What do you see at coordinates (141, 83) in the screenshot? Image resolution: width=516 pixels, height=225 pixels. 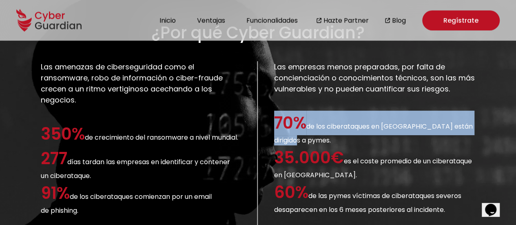 I see `h3: Las amenazas de ciberseguridad como el ransomware, robo de información o ciber-fraude crecen a un...` at bounding box center [141, 83].